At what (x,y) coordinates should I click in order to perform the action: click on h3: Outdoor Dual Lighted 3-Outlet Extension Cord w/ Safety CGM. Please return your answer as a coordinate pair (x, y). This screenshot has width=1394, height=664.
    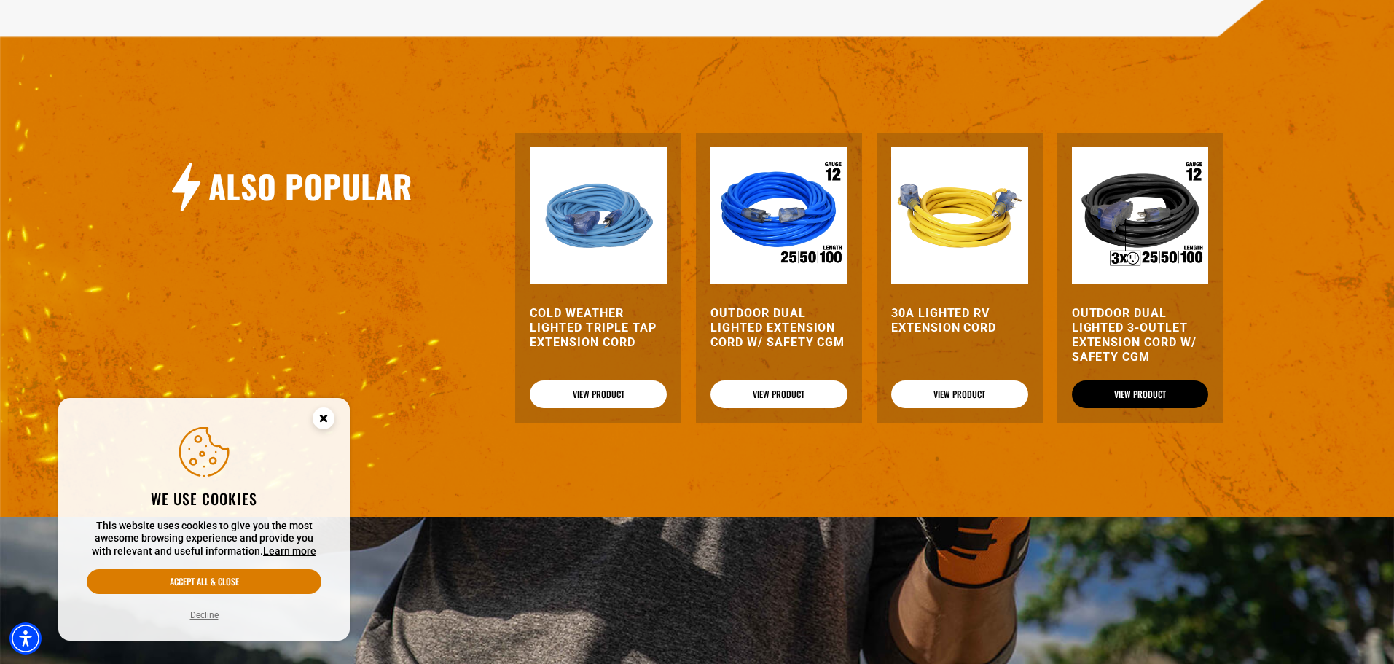
    Looking at the image, I should click on (1140, 335).